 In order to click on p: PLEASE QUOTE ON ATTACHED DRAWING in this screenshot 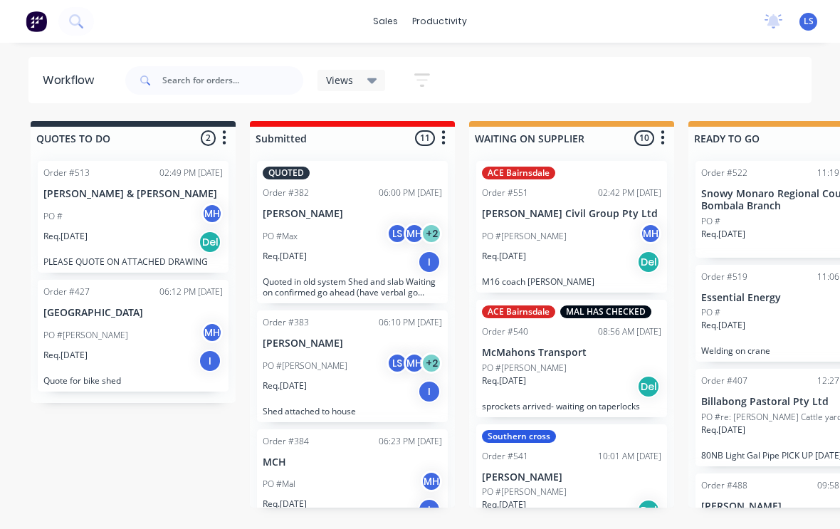, I will do `click(133, 261)`.